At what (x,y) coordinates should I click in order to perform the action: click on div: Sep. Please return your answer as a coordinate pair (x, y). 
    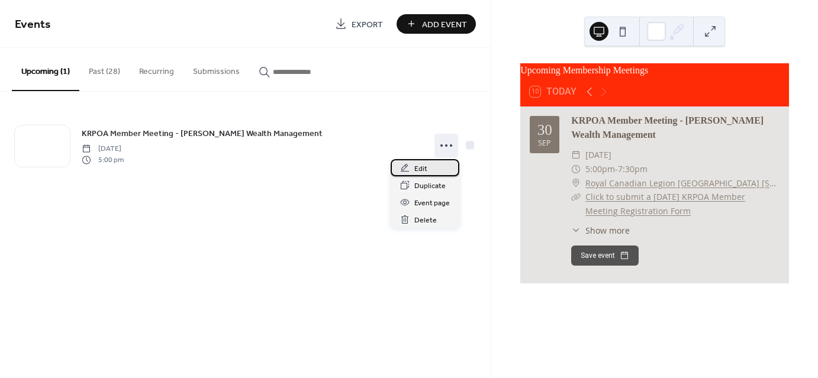
    Looking at the image, I should click on (544, 143).